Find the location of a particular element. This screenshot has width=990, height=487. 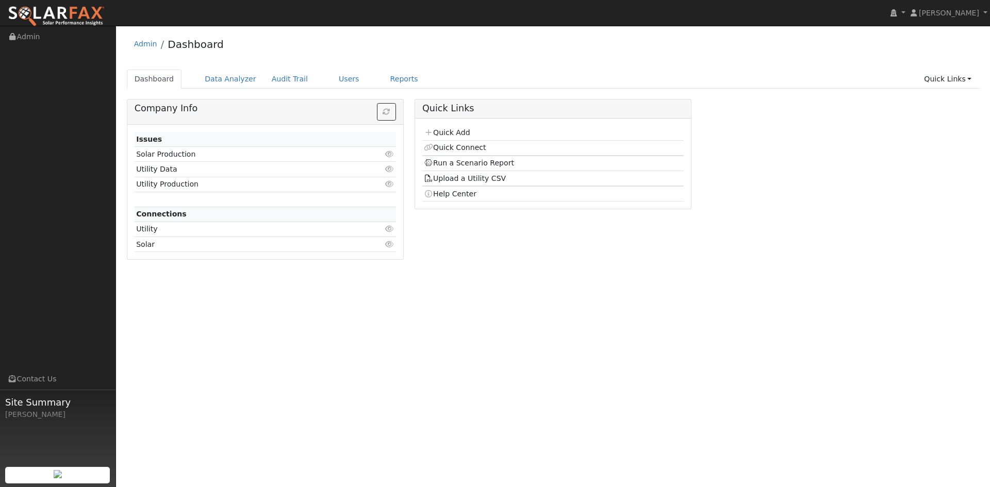

img: SolarFax is located at coordinates (56, 17).